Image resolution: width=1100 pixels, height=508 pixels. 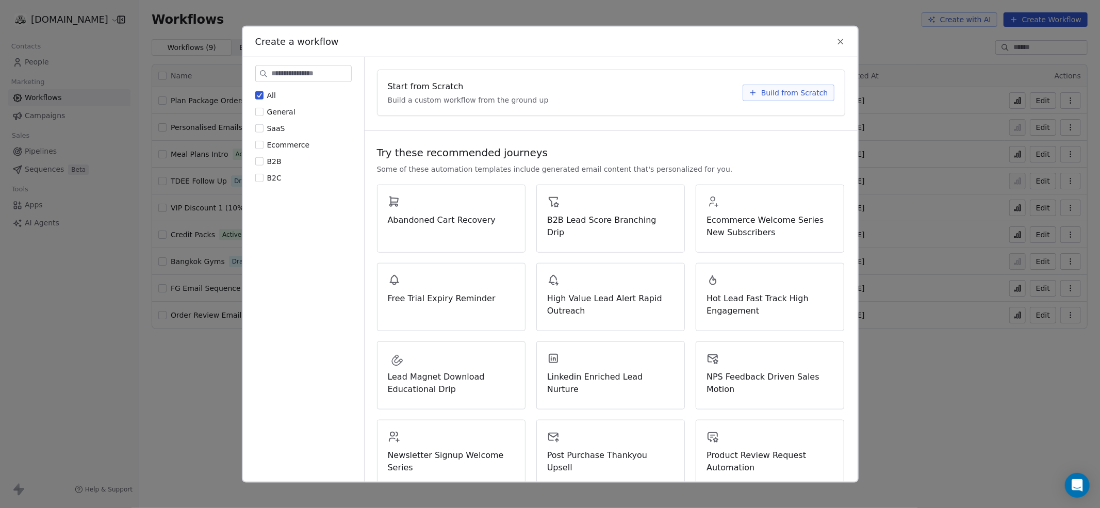 What do you see at coordinates (21, 21) in the screenshot?
I see `img: logo_orange.svg` at bounding box center [21, 21].